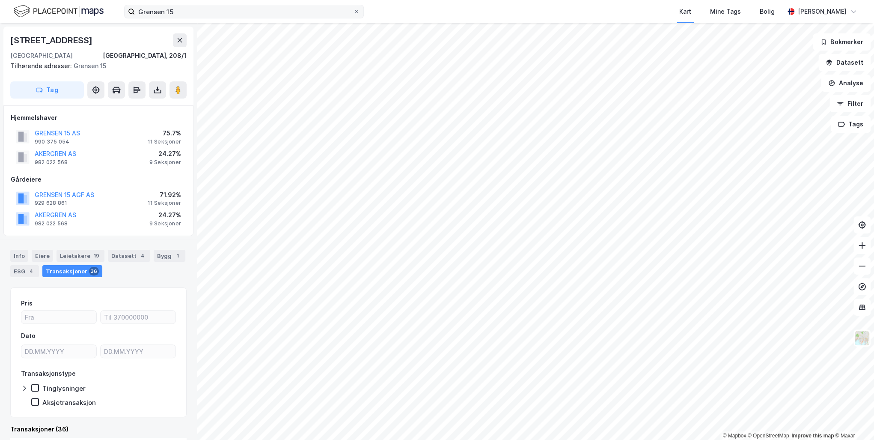 Image resolution: width=874 pixels, height=440 pixels. I want to click on div: Mine Tags, so click(726, 12).